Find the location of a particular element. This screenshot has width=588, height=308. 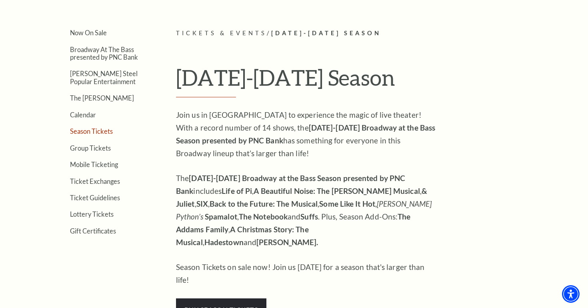

strong: SIX is located at coordinates (202, 203).